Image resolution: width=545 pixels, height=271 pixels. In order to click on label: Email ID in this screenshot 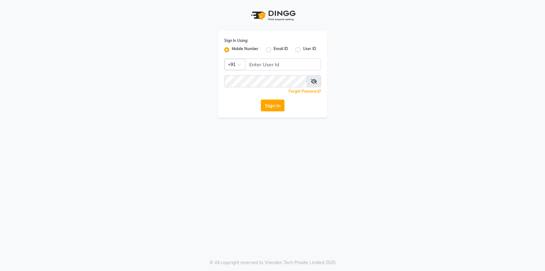, I will do `click(281, 50)`.